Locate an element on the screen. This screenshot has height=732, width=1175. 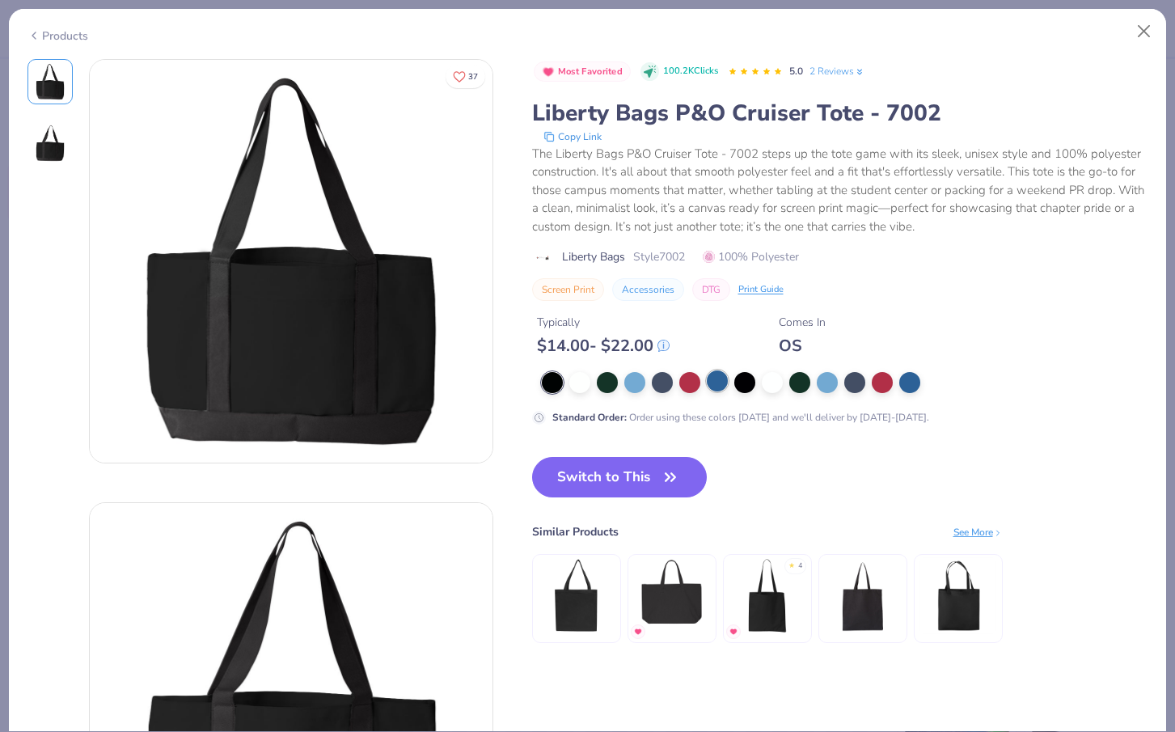
div: $ 14.00 - $ 22.00 is located at coordinates (603, 345).